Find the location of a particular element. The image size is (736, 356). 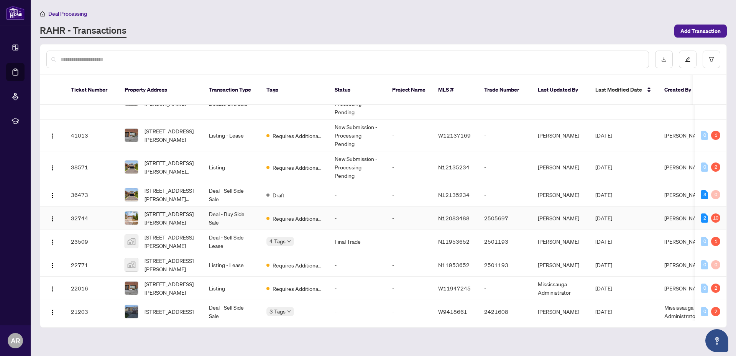

span: 4 Tags is located at coordinates (277, 241).